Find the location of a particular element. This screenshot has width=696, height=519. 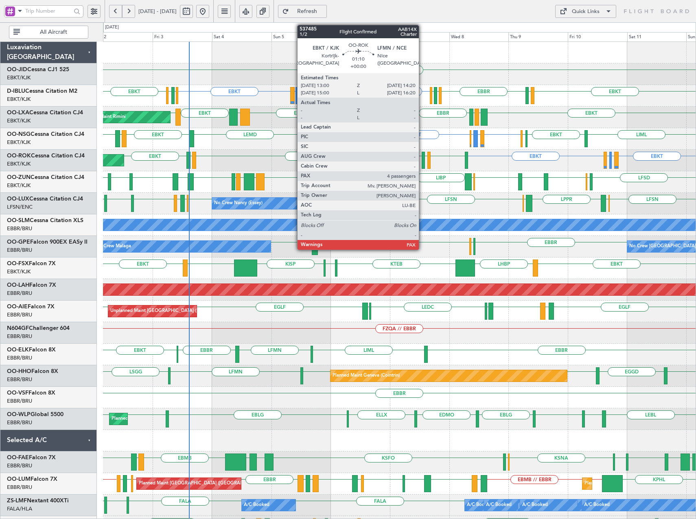

span: D-IBLU is located at coordinates (16, 91).